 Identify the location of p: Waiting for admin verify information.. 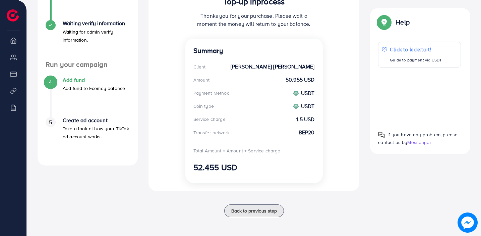
(96, 36).